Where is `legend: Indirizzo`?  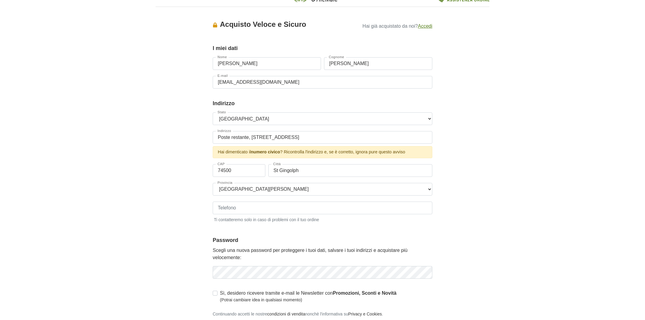
legend: Indirizzo is located at coordinates (323, 103).